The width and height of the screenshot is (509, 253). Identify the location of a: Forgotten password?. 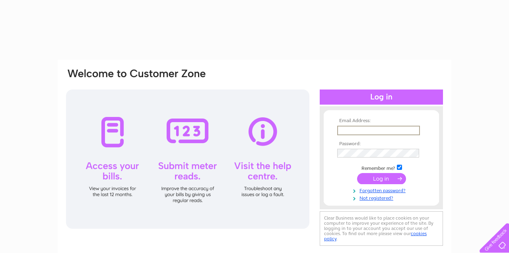
(382, 190).